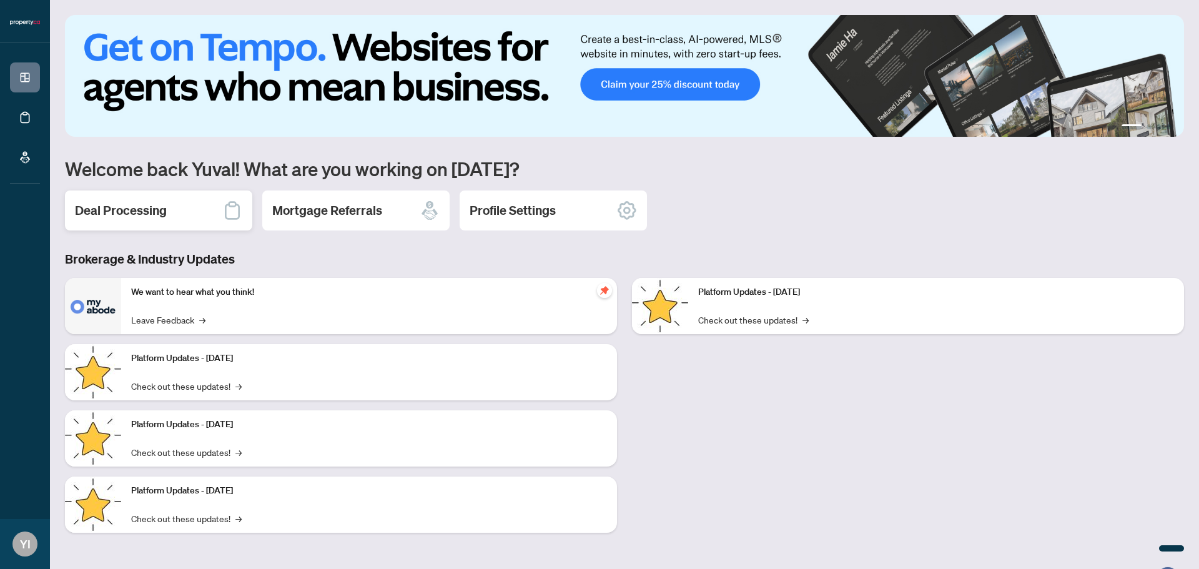 The image size is (1199, 569). What do you see at coordinates (120, 210) in the screenshot?
I see `h2: Deal Processing` at bounding box center [120, 210].